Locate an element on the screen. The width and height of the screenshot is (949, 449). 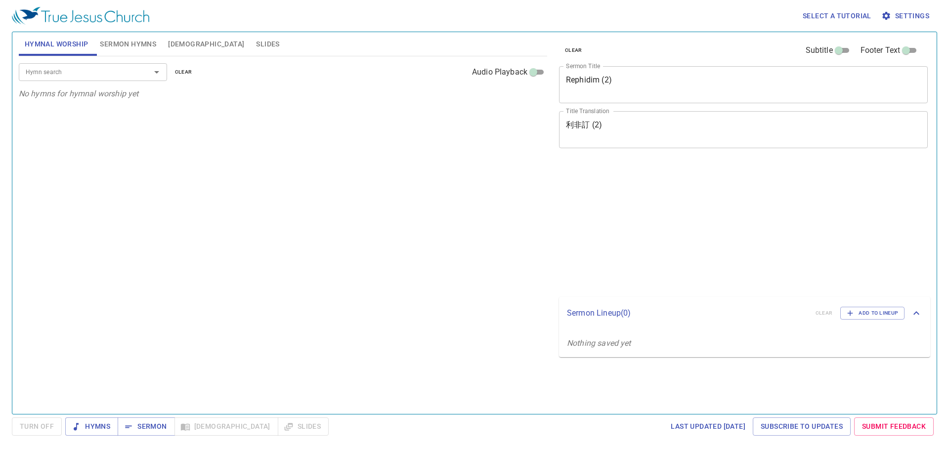
a: Subscribe to Updates is located at coordinates (802, 427).